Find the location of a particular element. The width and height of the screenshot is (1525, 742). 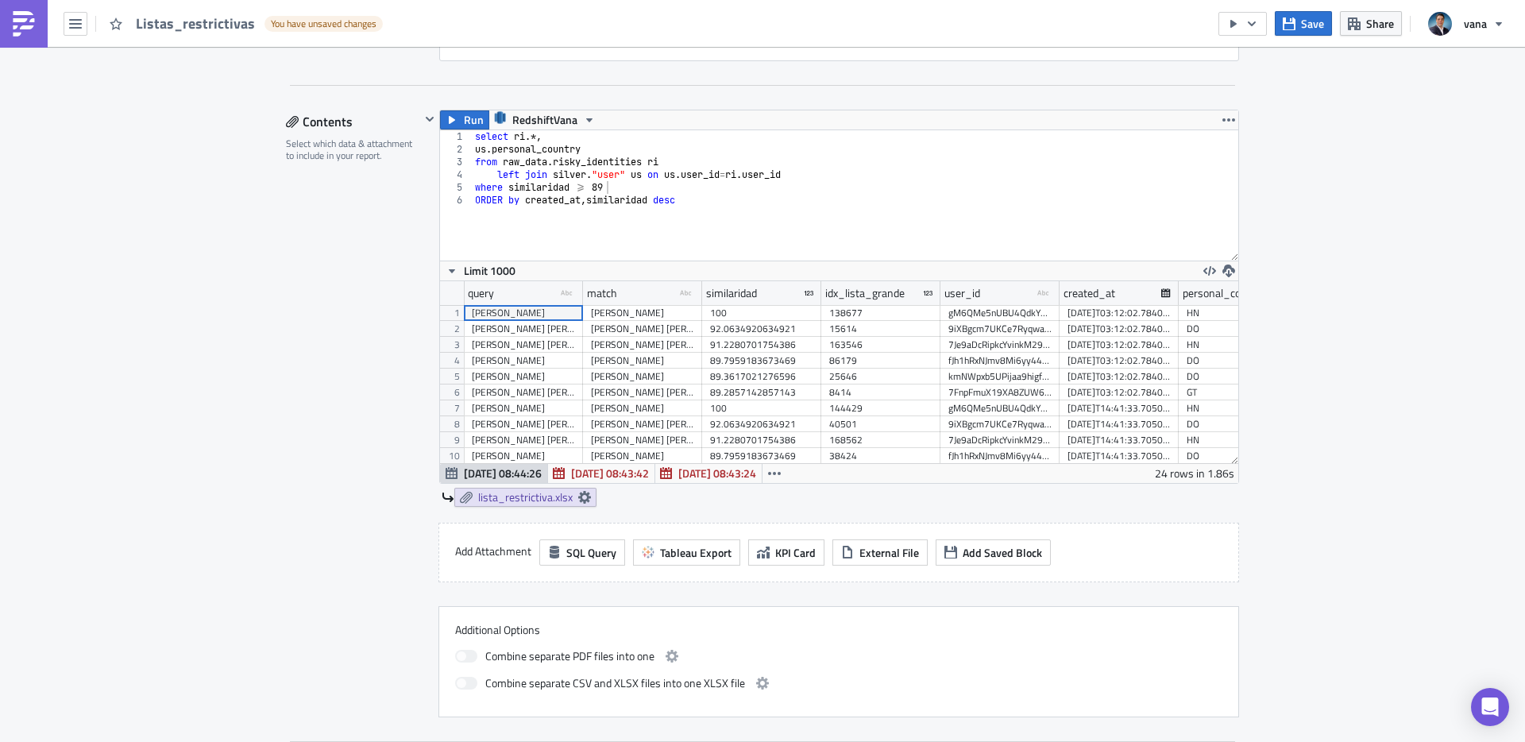

span: You have unsaved changes is located at coordinates (323, 24).